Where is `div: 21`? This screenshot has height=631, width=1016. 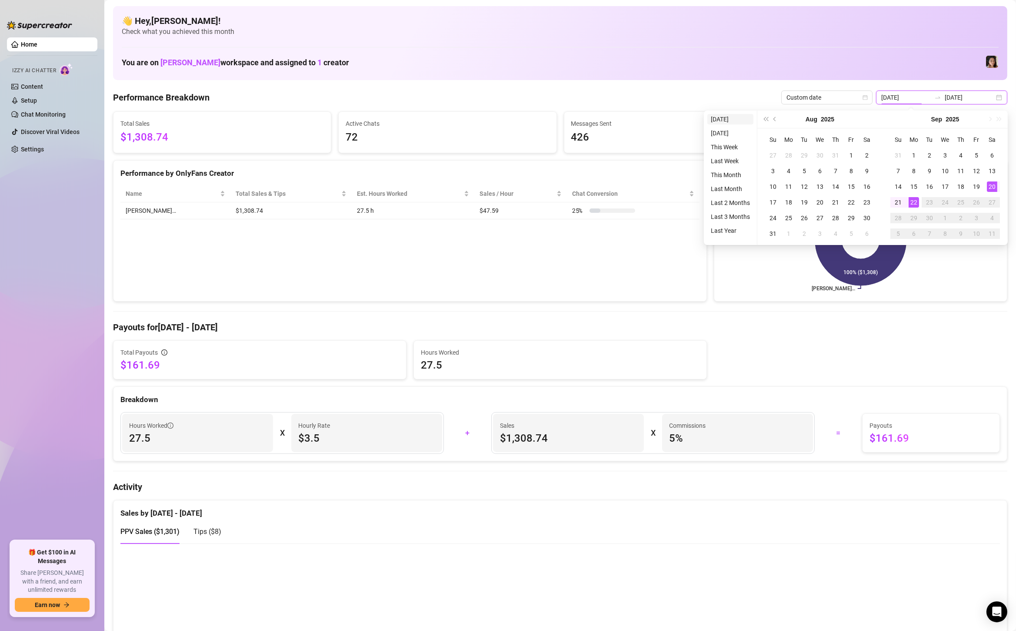
div: 21 is located at coordinates (898, 202).